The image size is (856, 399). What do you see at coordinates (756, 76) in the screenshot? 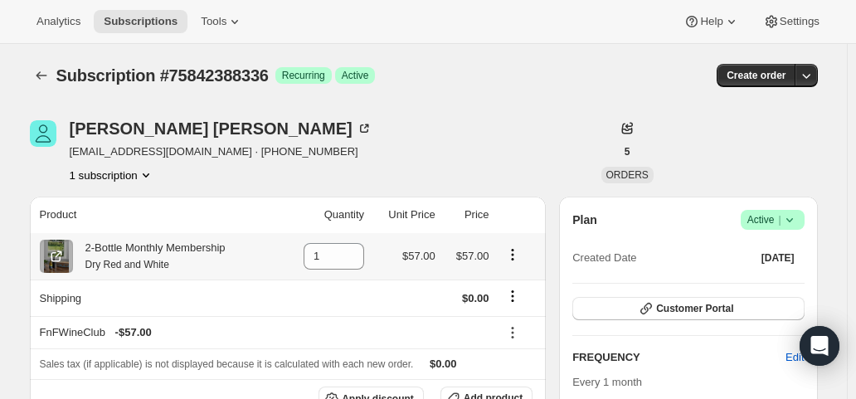
I see `button: Create order` at bounding box center [756, 76].